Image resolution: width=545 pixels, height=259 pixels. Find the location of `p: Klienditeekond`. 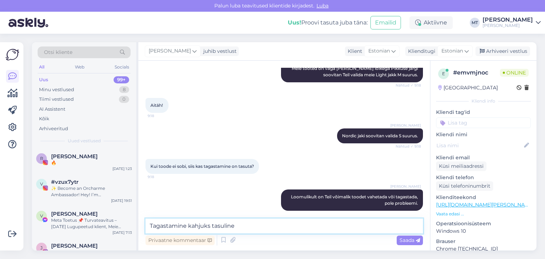

p: Klienditeekond is located at coordinates (483, 197).